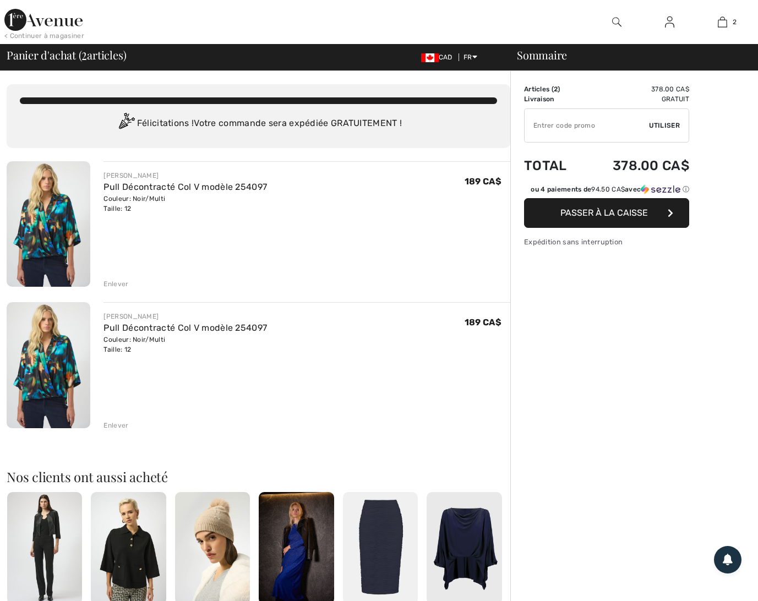 The image size is (758, 601). Describe the element at coordinates (617, 22) in the screenshot. I see `img: recherche` at that location.